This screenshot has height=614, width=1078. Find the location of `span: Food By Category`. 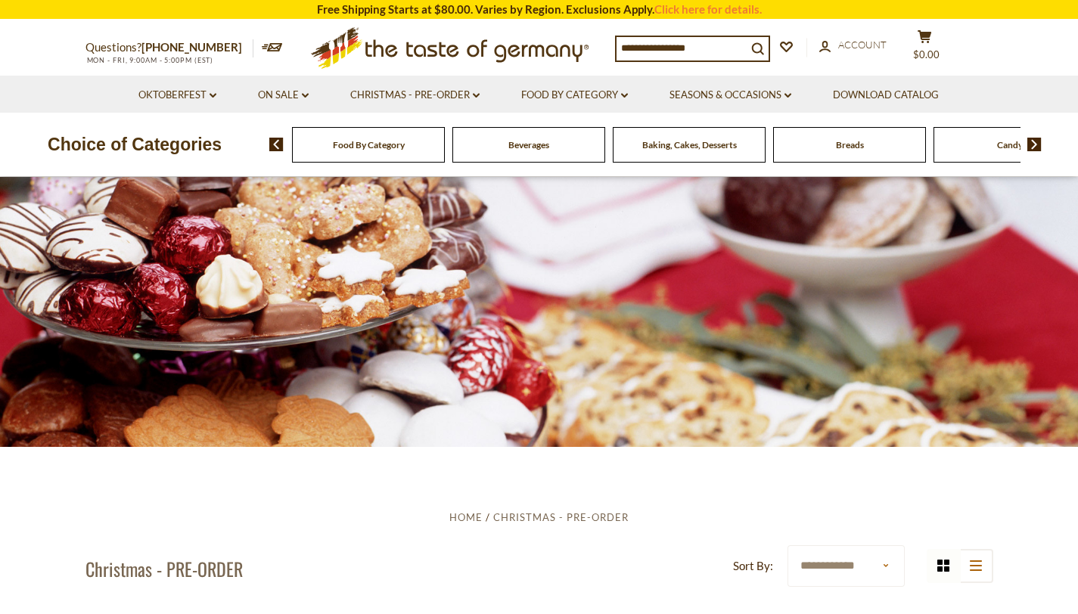

span: Food By Category is located at coordinates (368, 144).